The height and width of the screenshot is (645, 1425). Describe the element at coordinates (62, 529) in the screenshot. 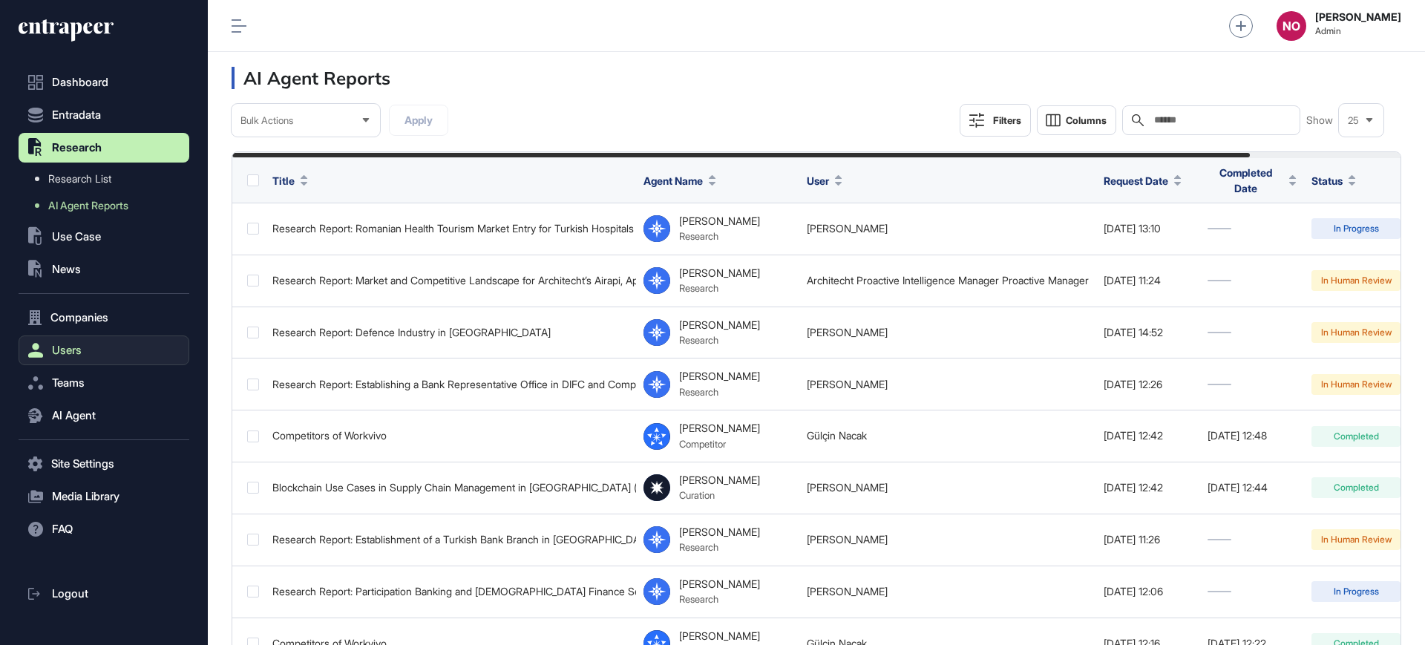

I see `span: FAQ` at that location.